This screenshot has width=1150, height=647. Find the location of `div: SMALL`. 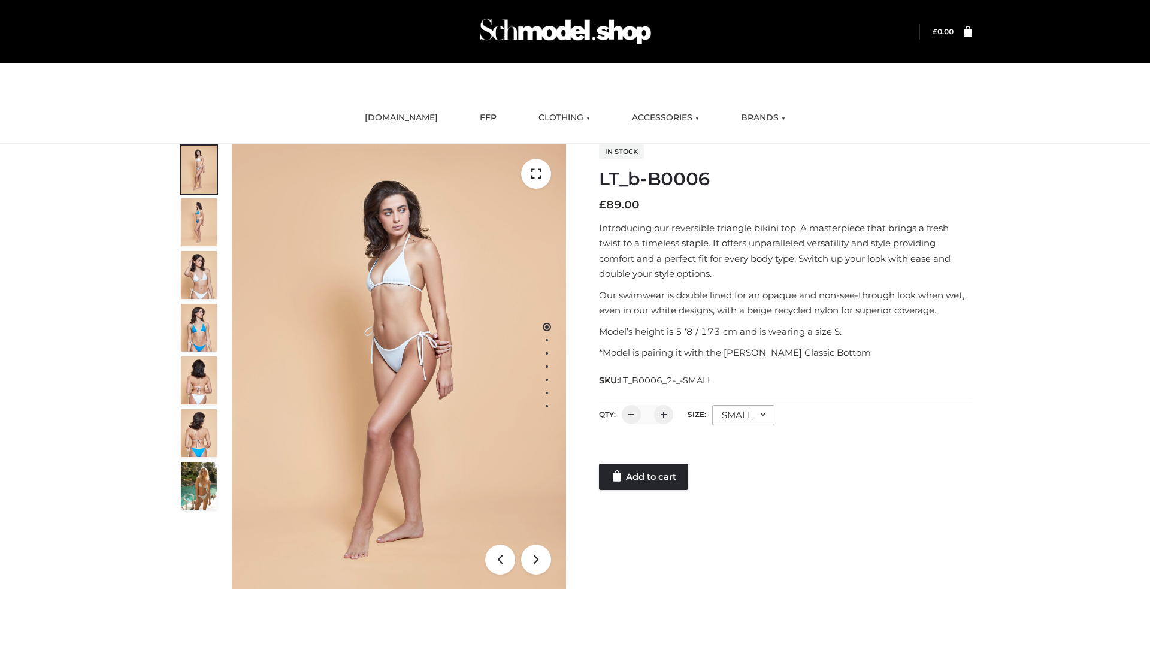

div: SMALL is located at coordinates (743, 415).